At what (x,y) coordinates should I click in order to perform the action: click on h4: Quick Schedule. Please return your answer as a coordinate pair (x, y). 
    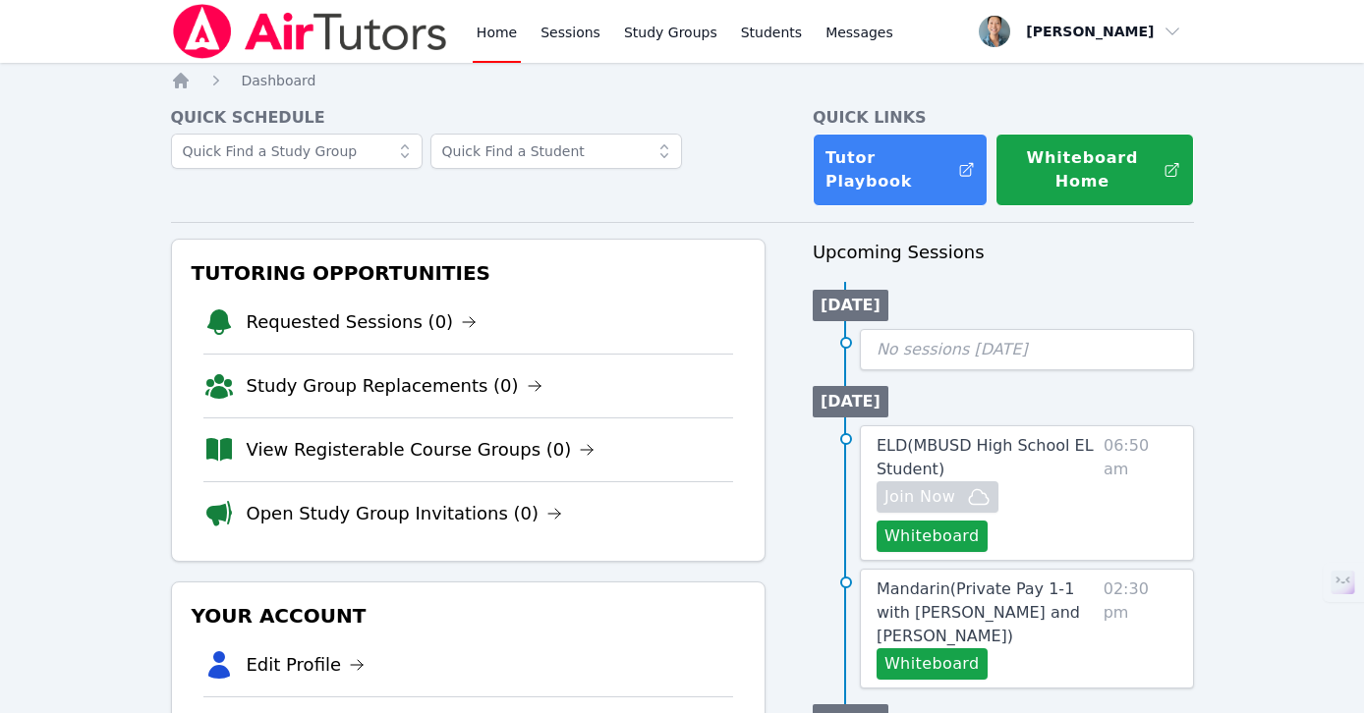
    Looking at the image, I should click on (468, 118).